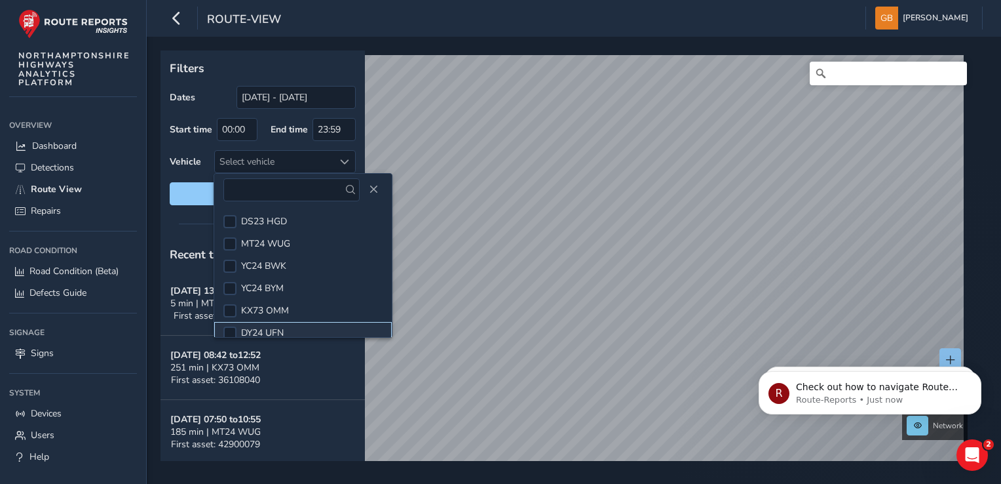 This screenshot has width=1001, height=484. I want to click on label: Start time, so click(191, 129).